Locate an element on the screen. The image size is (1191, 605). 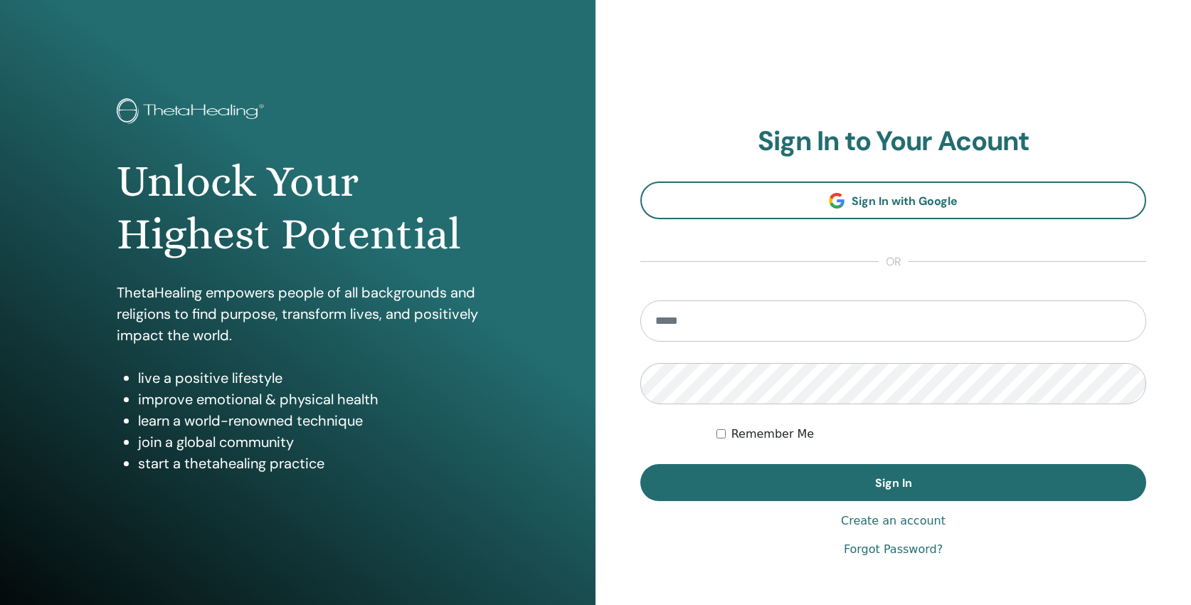
a: Sign In with Google is located at coordinates (893, 200).